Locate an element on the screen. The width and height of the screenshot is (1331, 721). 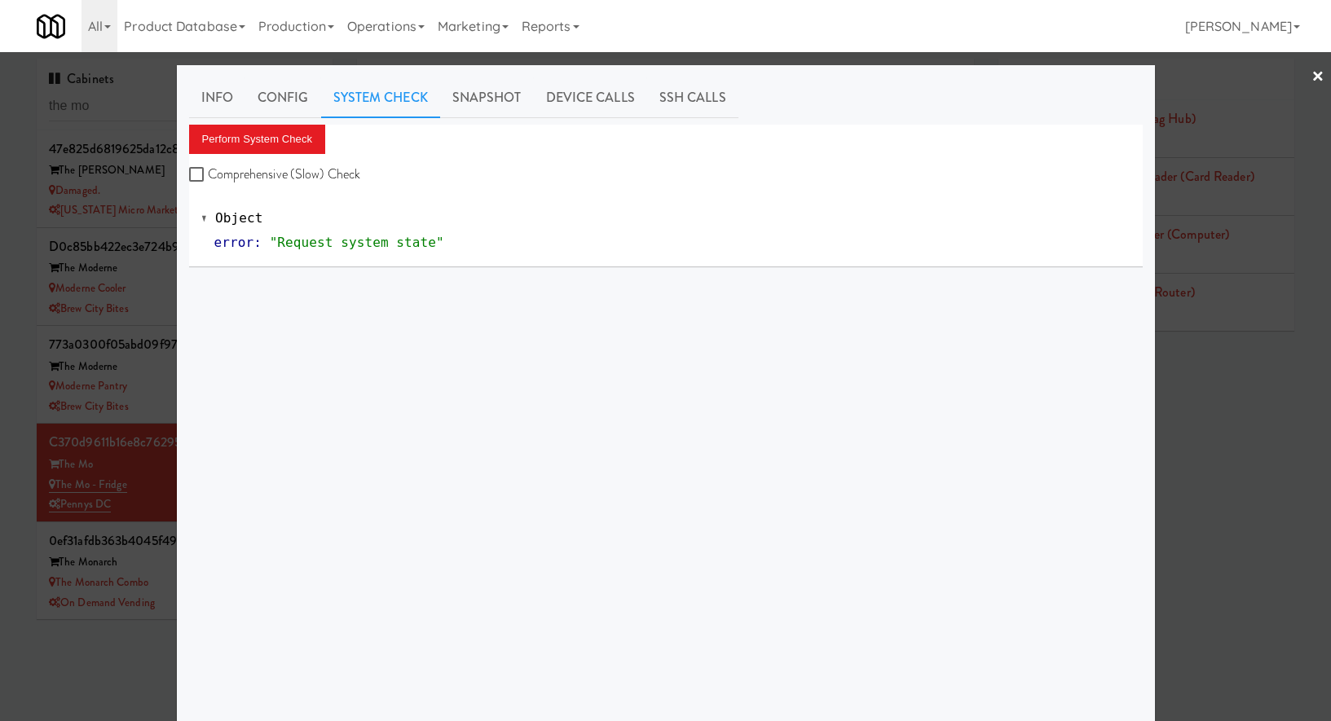
a: Device Calls is located at coordinates (590, 98).